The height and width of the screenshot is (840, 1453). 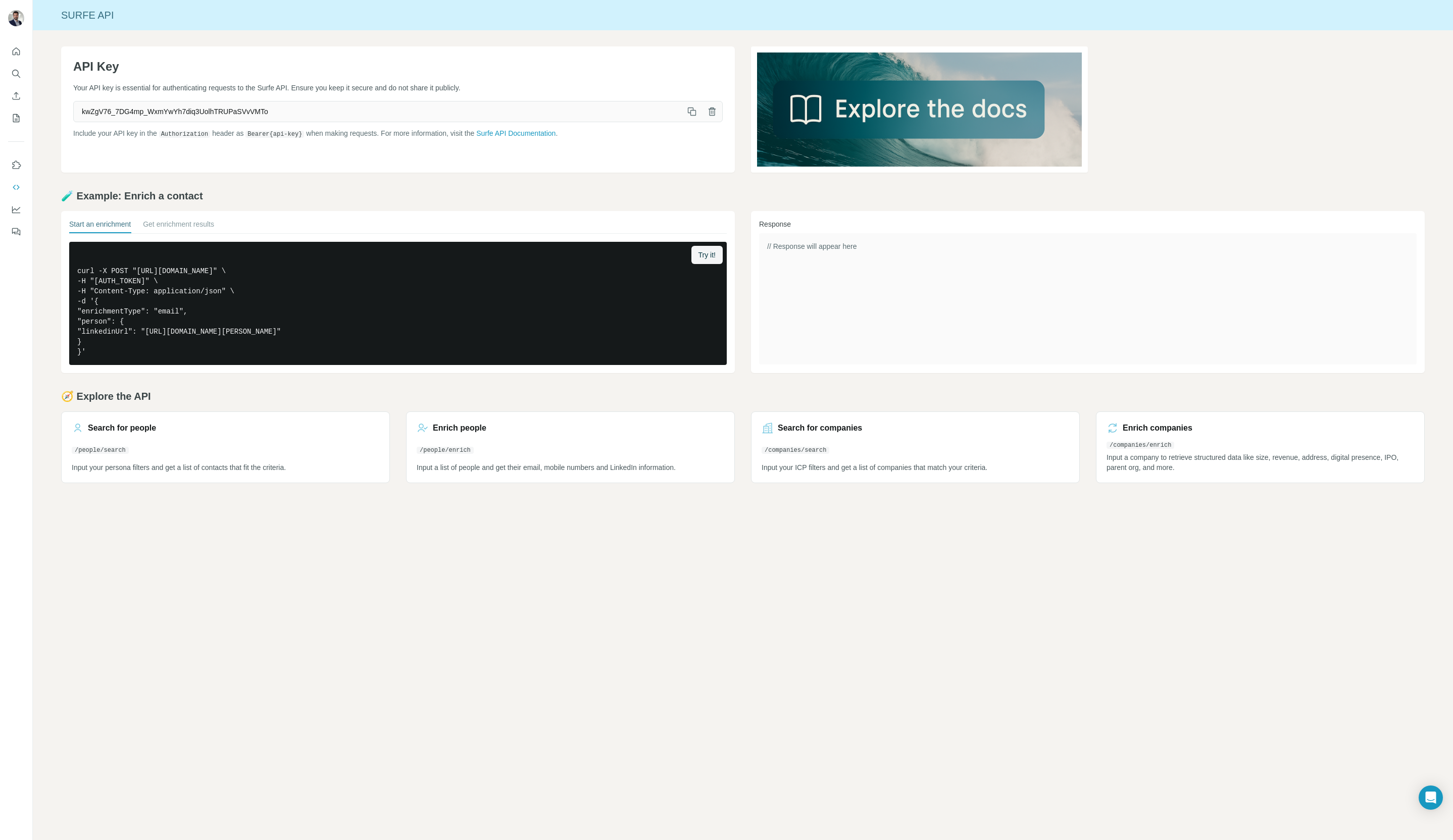 What do you see at coordinates (820, 428) in the screenshot?
I see `h3: Search for companies` at bounding box center [820, 428].